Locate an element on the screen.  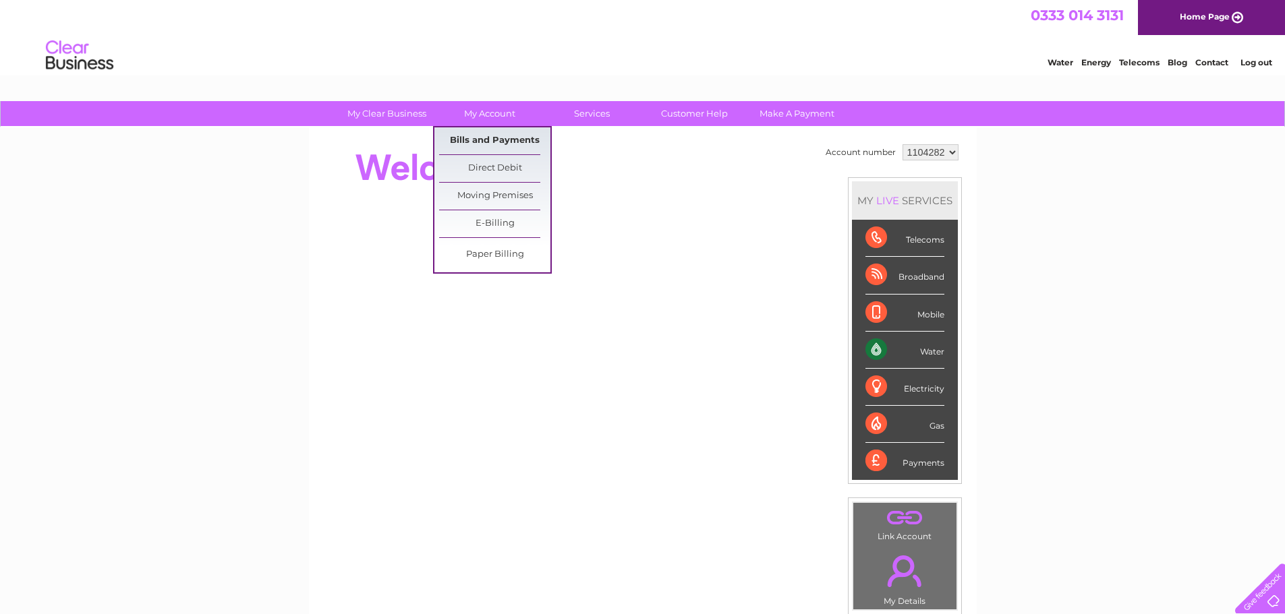
a: My Clear Business is located at coordinates (386, 113).